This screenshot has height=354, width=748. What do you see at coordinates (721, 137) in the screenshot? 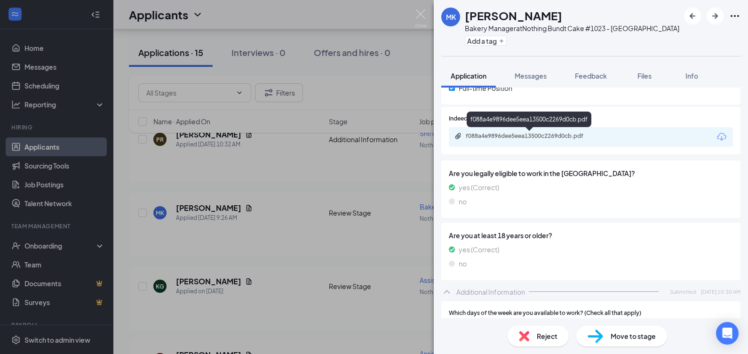
I see `a: Download` at bounding box center [721, 137].